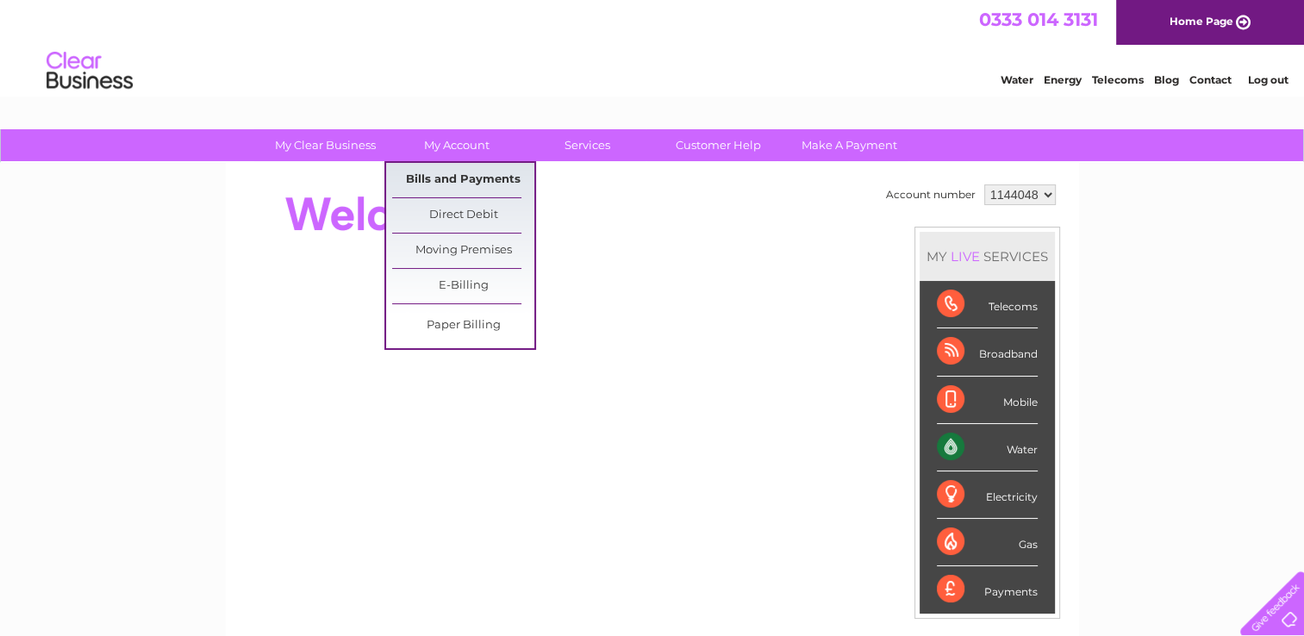 This screenshot has width=1304, height=636. What do you see at coordinates (1039, 19) in the screenshot?
I see `span: 0333 014 3131` at bounding box center [1039, 19].